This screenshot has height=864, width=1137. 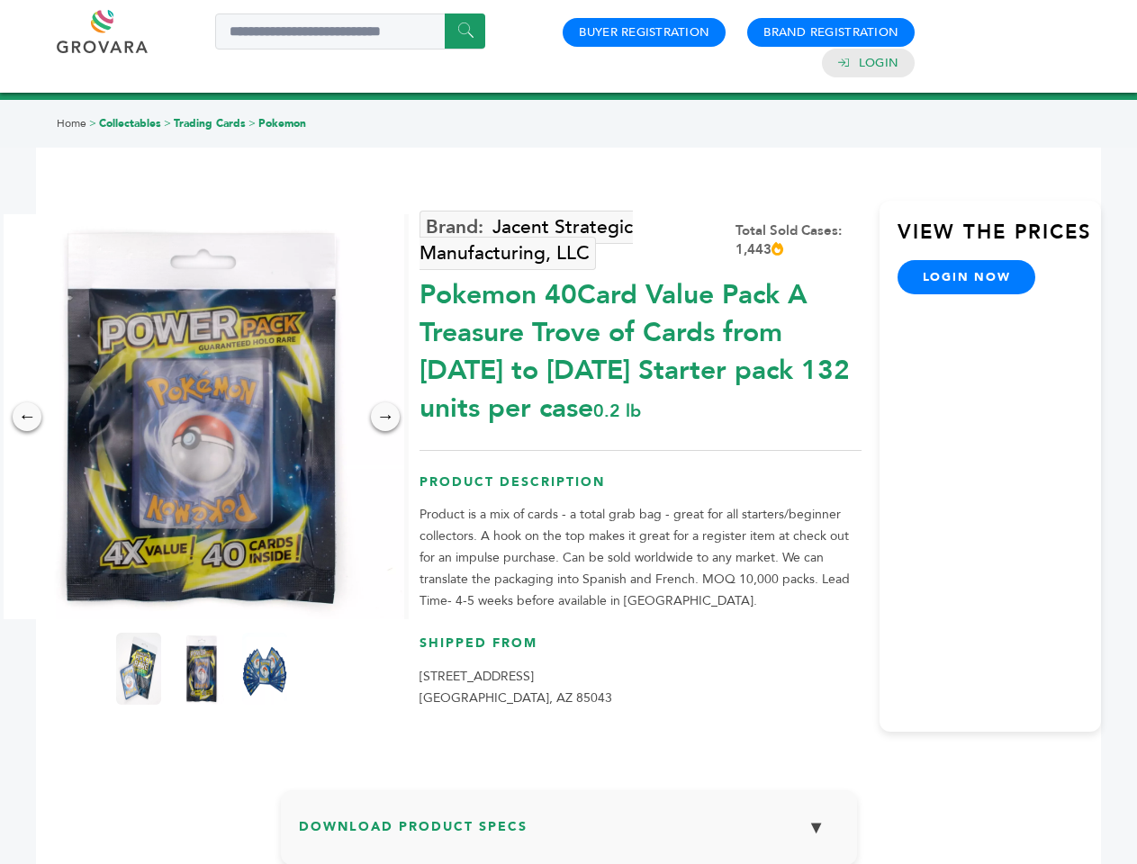 I want to click on a: Pokemon, so click(x=282, y=123).